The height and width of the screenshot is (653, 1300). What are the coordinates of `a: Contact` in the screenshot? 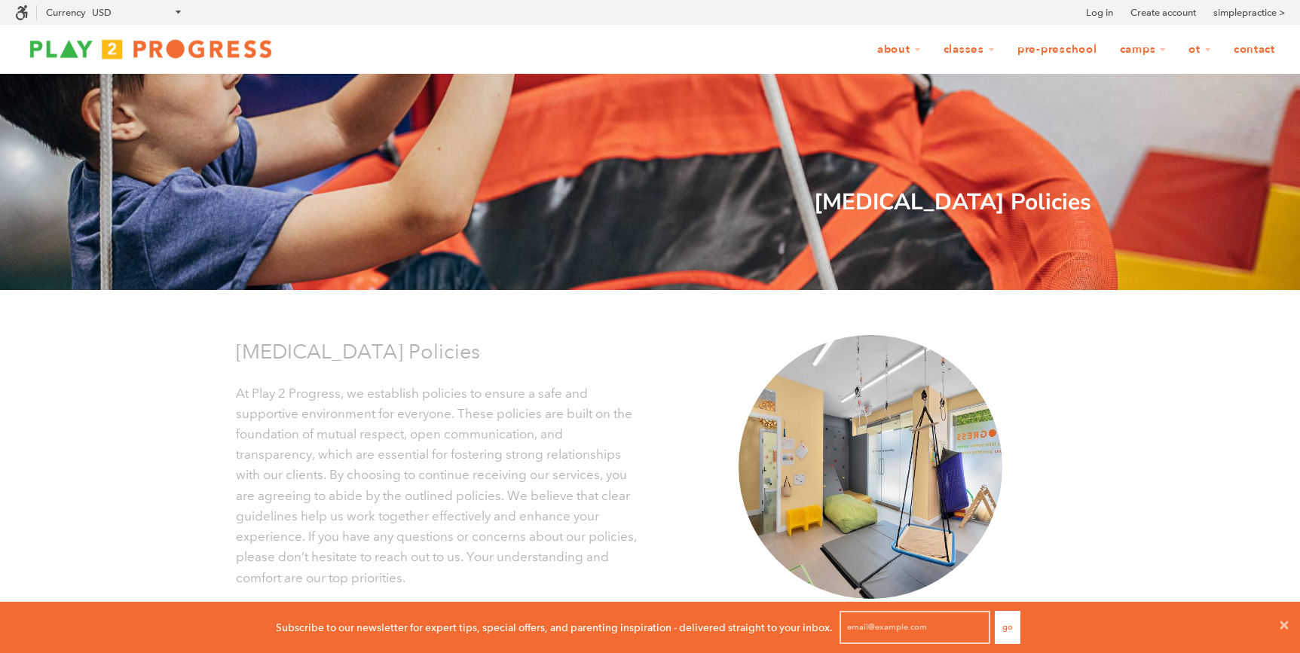 It's located at (1254, 50).